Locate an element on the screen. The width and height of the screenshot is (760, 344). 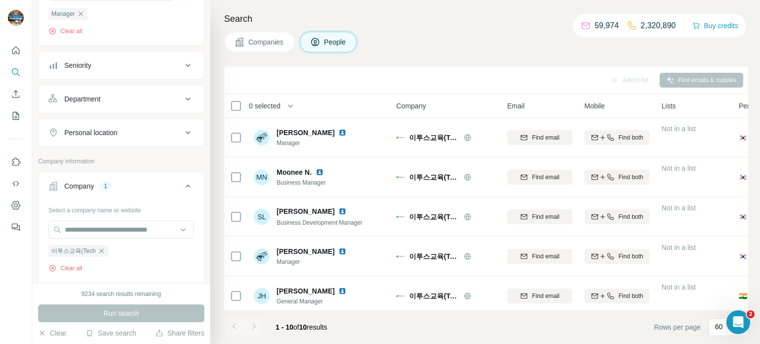
span: 10 is located at coordinates (303, 327).